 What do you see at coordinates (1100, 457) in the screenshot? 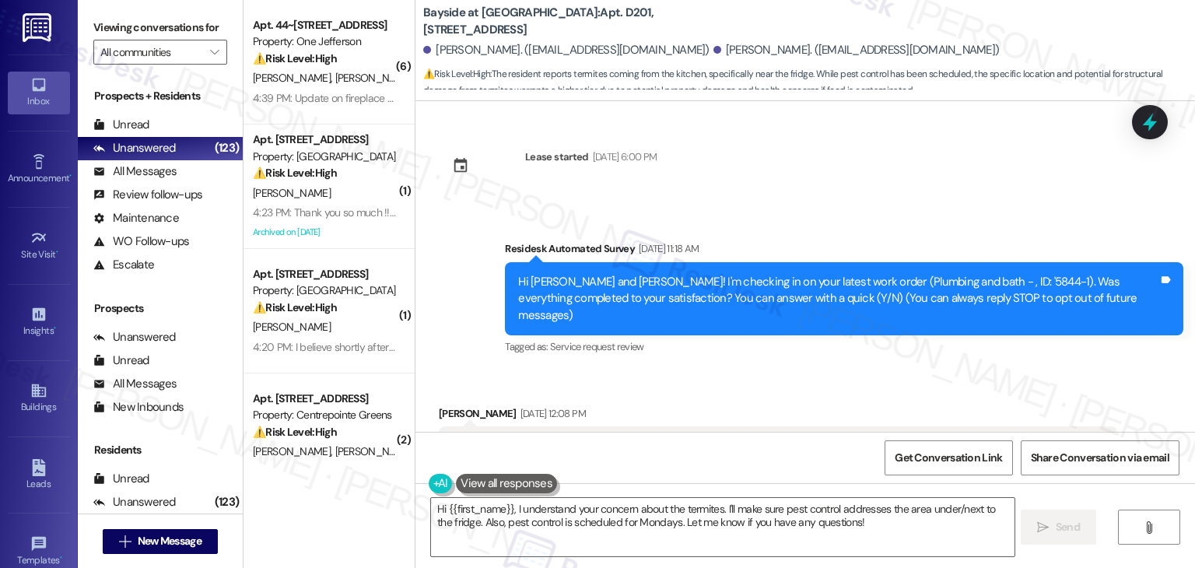
I see `span: Share Conversation via email` at bounding box center [1100, 457].